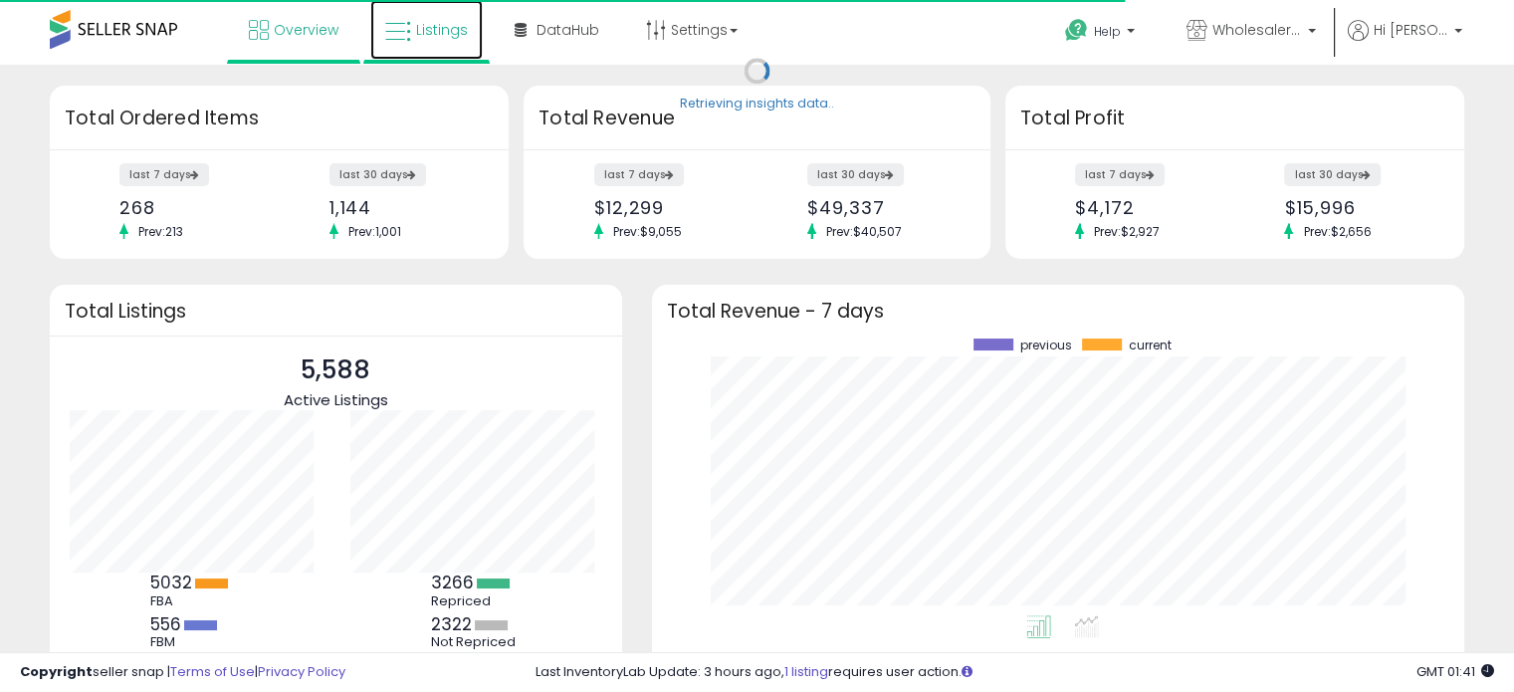  What do you see at coordinates (1102, 34) in the screenshot?
I see `a: Help` at bounding box center [1102, 34].